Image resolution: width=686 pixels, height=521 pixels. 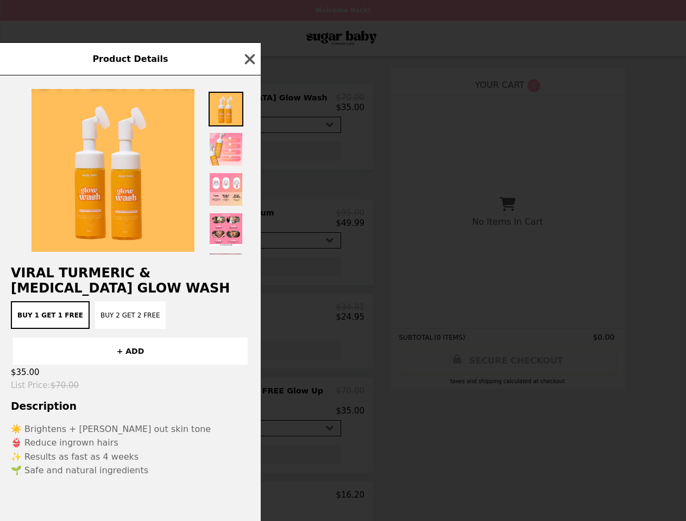 What do you see at coordinates (130, 59) in the screenshot?
I see `span: Product Details` at bounding box center [130, 59].